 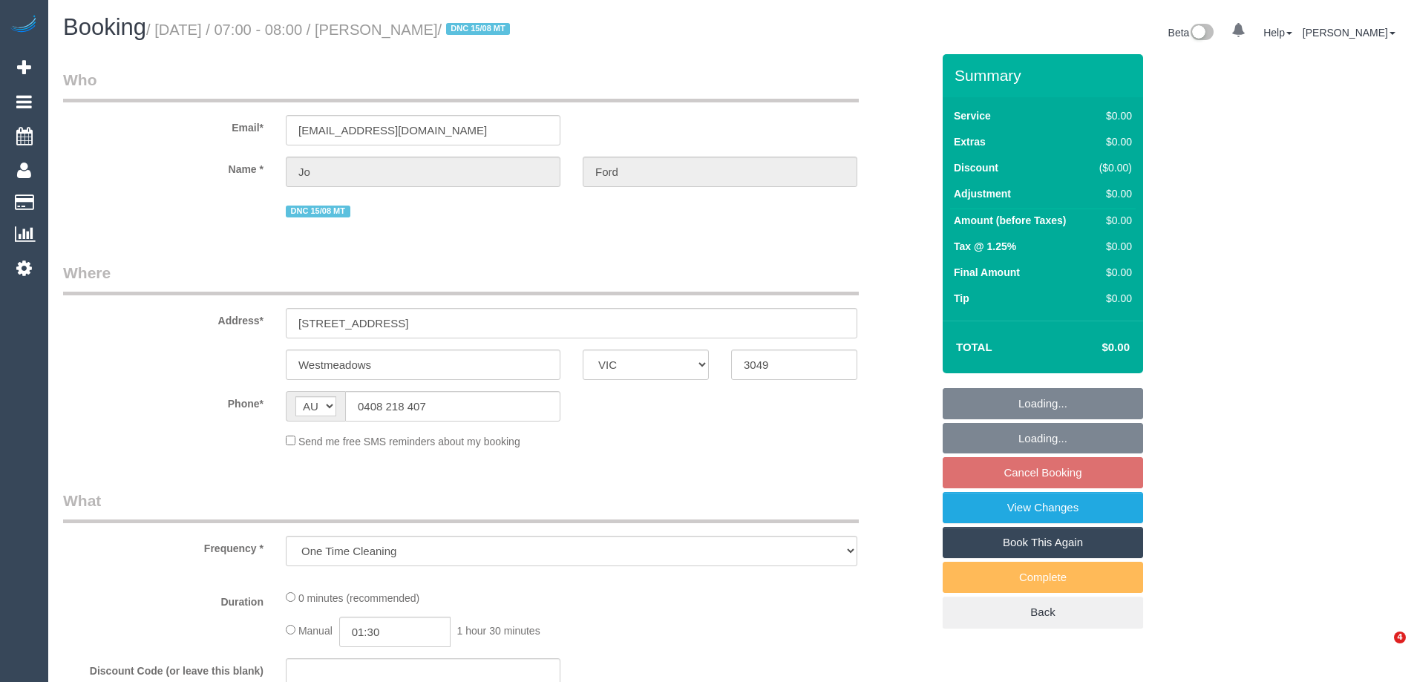 What do you see at coordinates (1400, 637) in the screenshot?
I see `span: 4` at bounding box center [1400, 637].